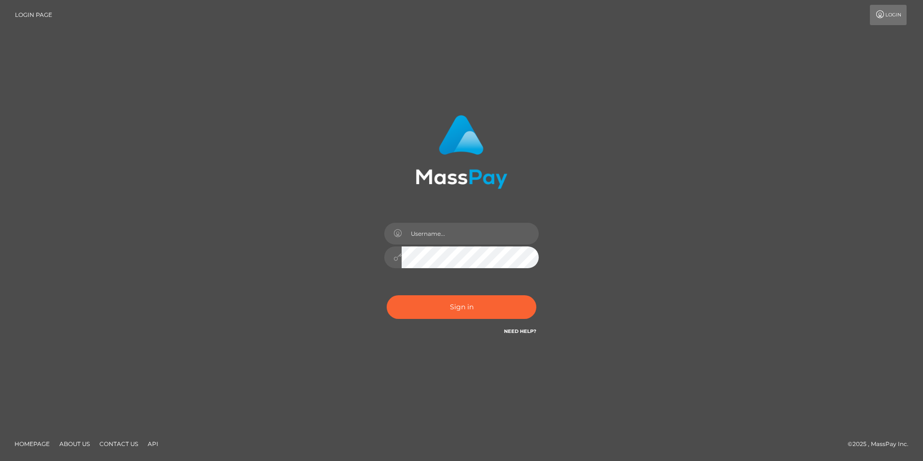 The height and width of the screenshot is (461, 923). What do you see at coordinates (33, 15) in the screenshot?
I see `a: Login Page` at bounding box center [33, 15].